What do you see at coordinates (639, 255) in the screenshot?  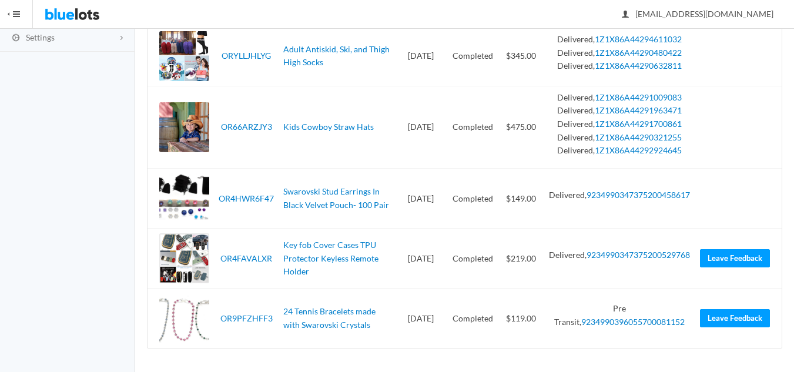 I see `a: 9234990347375200529768` at bounding box center [639, 255].